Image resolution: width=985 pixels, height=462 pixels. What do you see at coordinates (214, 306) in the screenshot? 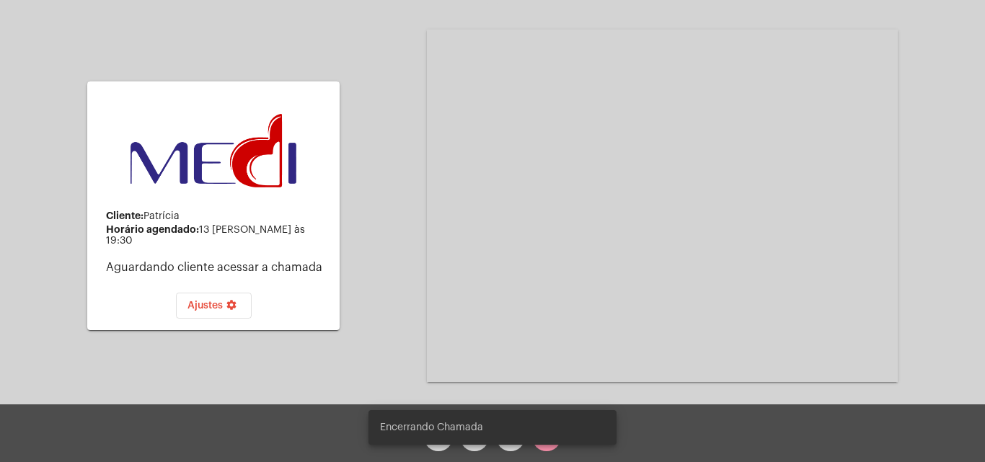
I see `button: Ajustes` at bounding box center [214, 306].